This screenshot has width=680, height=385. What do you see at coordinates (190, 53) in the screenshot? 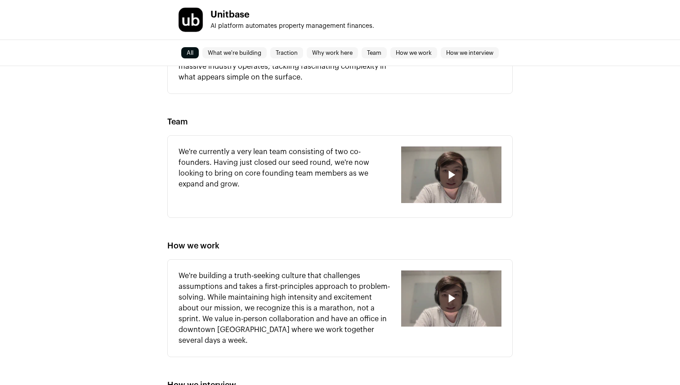
I see `a: All` at bounding box center [190, 53].